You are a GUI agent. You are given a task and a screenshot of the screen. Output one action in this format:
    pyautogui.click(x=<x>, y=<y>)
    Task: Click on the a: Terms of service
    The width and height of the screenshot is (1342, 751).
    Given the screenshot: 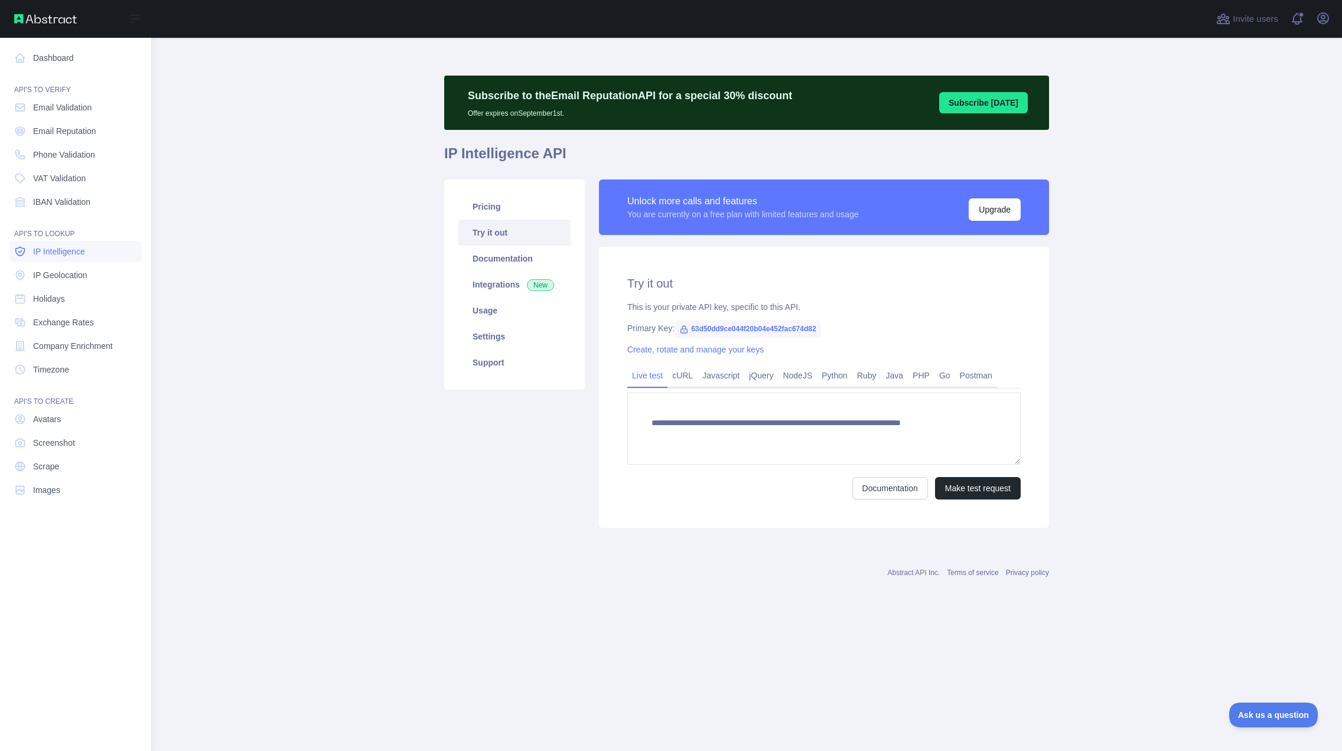 What is the action you would take?
    pyautogui.click(x=972, y=573)
    